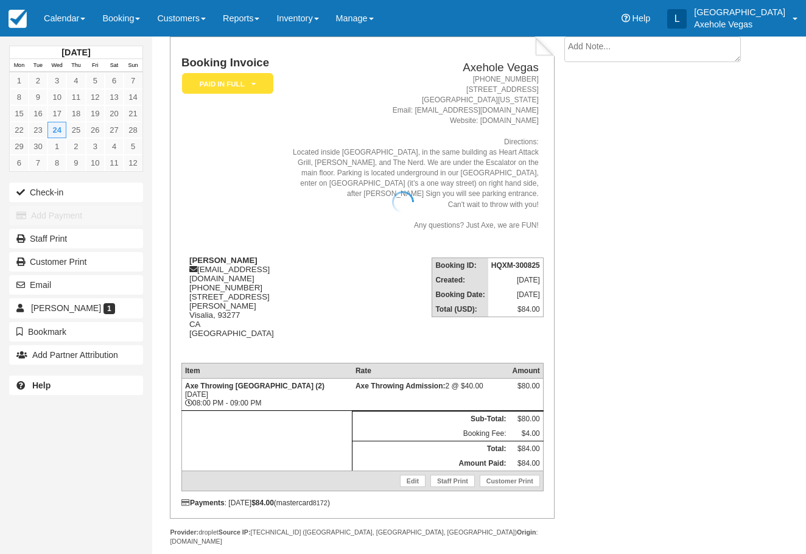 The image size is (806, 554). I want to click on a: Edit, so click(413, 481).